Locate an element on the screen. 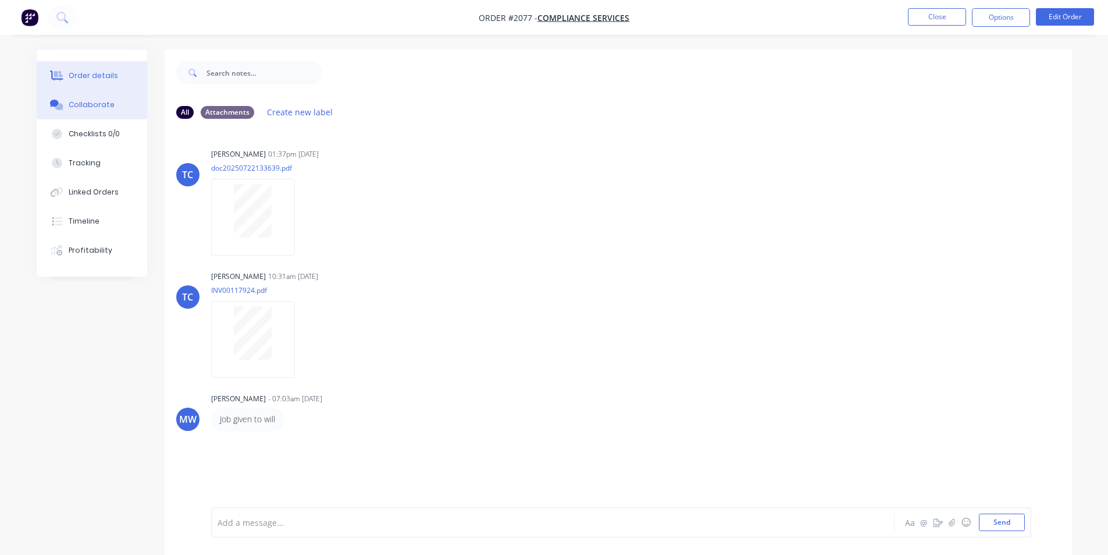 Image resolution: width=1108 pixels, height=555 pixels. div: Profitability is located at coordinates (90, 250).